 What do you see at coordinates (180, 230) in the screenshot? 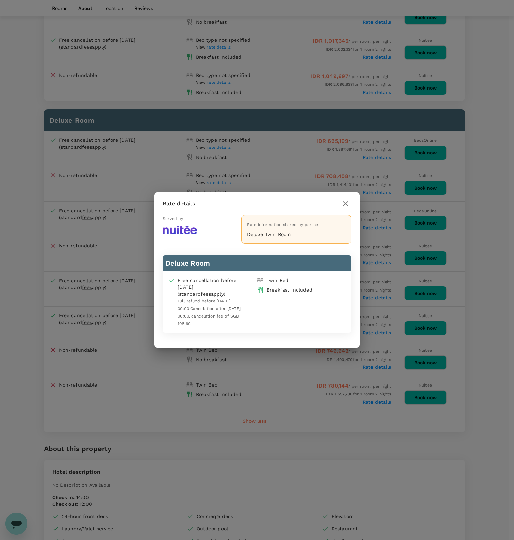
I see `img: 204-rate-logo` at bounding box center [180, 230].